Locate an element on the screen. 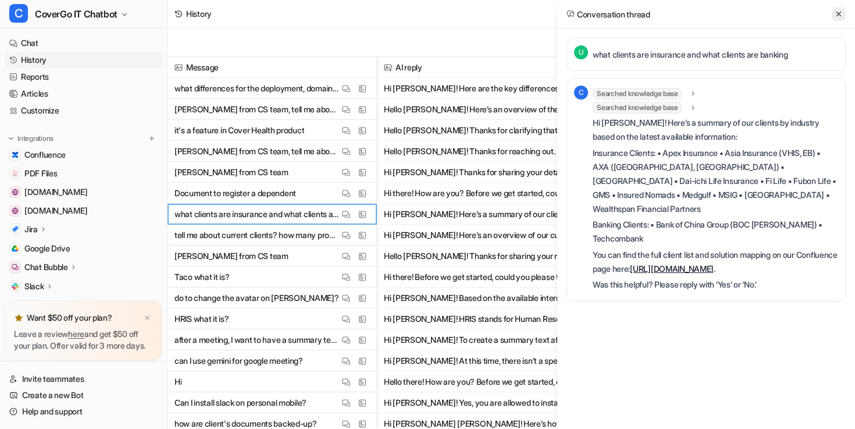  a: History is located at coordinates (83, 60).